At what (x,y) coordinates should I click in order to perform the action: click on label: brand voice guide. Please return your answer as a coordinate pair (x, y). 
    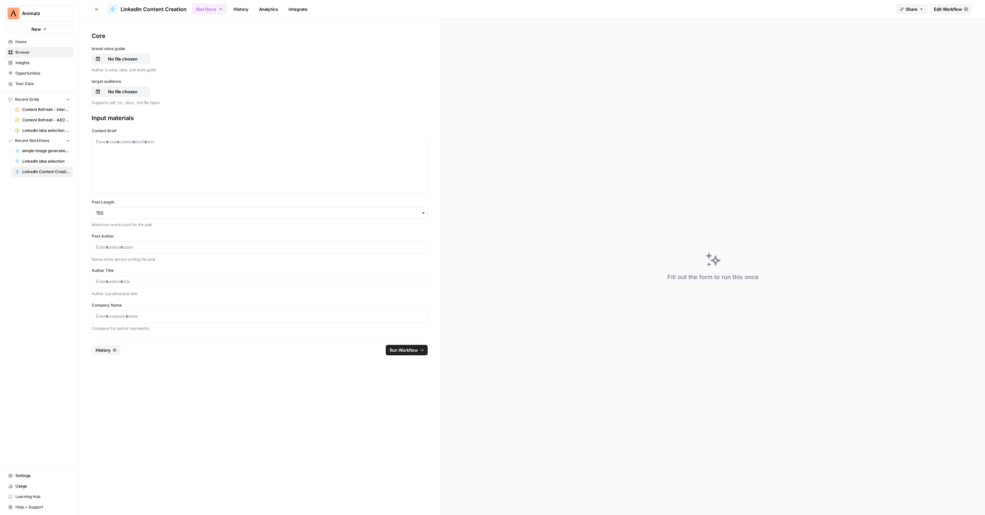
    Looking at the image, I should click on (260, 49).